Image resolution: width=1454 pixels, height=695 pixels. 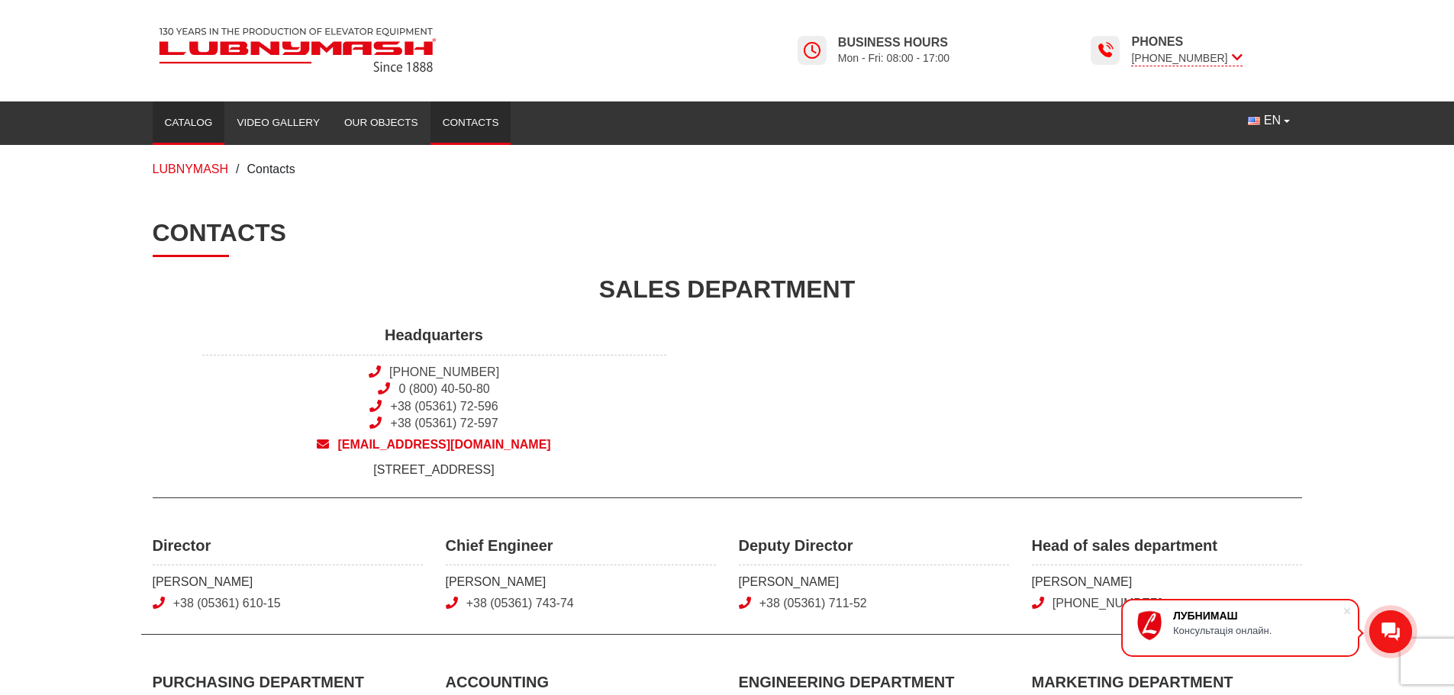 I want to click on a: +38 (05361) 711-52, so click(x=813, y=603).